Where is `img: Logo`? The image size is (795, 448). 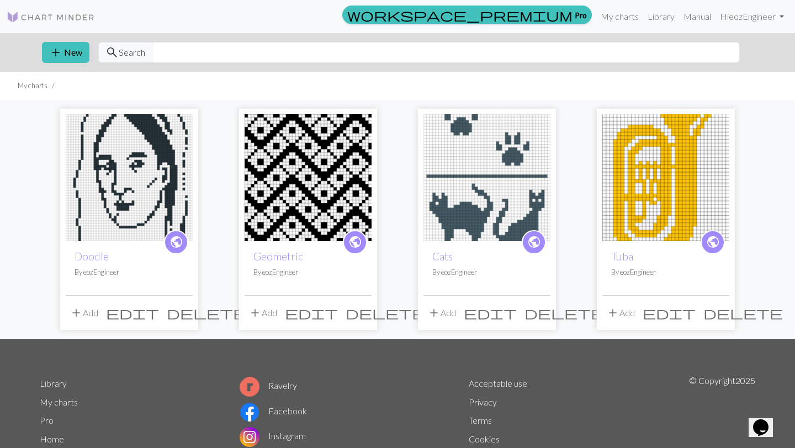 img: Logo is located at coordinates (51, 17).